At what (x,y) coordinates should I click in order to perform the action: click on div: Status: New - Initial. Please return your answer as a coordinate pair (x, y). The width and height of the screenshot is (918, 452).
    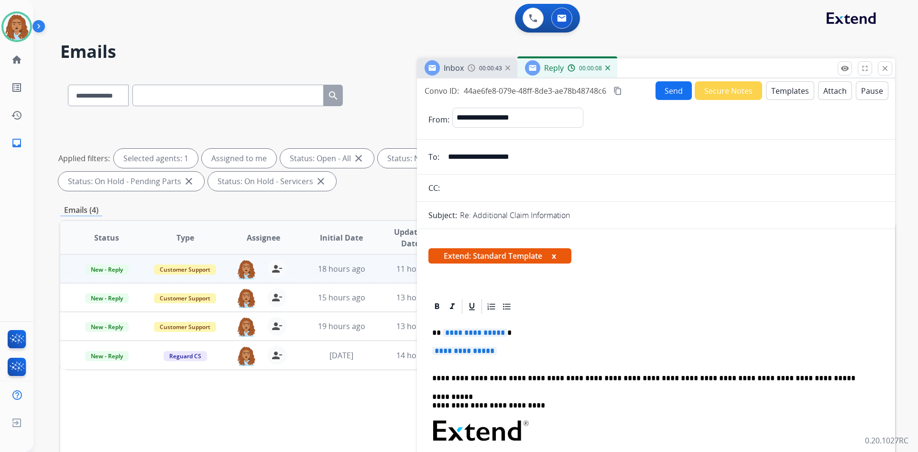
    Looking at the image, I should click on (428, 158).